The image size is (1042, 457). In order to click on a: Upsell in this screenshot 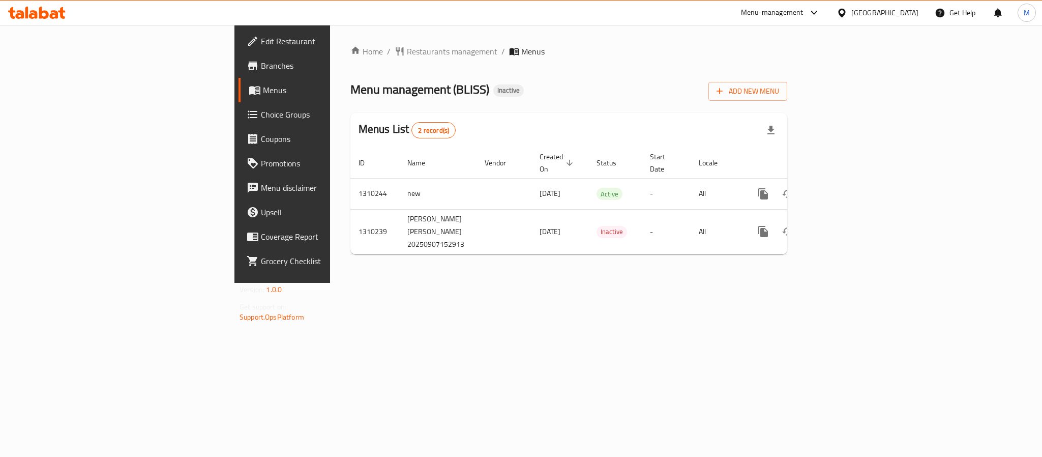, I will do `click(323, 212)`.